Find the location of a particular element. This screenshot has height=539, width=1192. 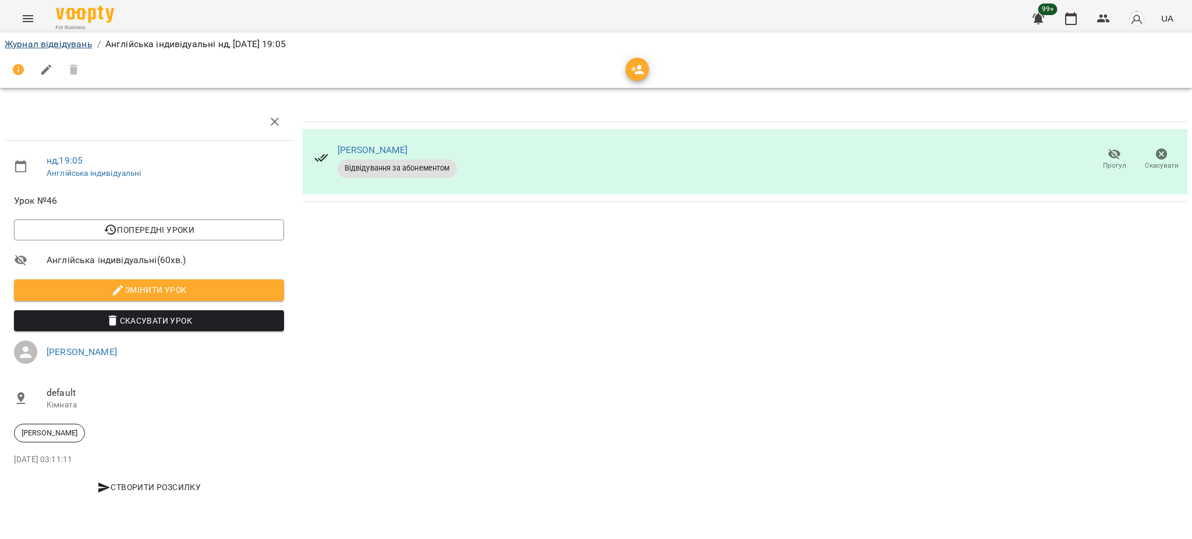

button: Скасувати is located at coordinates (1161, 159).